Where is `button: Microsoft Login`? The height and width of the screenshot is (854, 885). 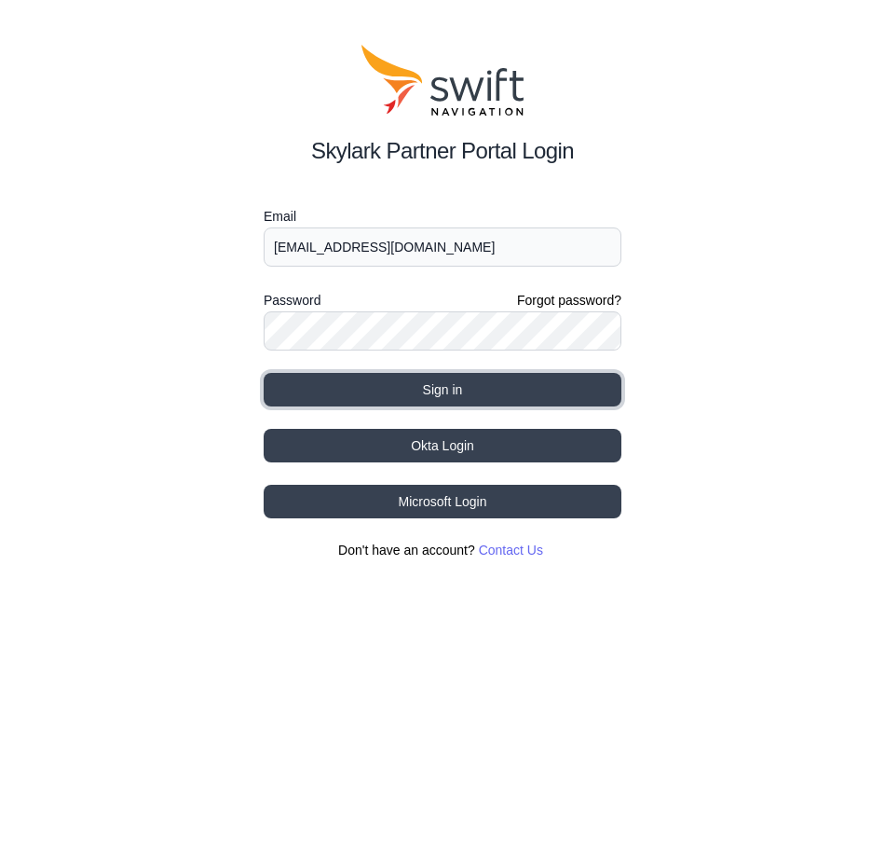
button: Microsoft Login is located at coordinates (443, 501).